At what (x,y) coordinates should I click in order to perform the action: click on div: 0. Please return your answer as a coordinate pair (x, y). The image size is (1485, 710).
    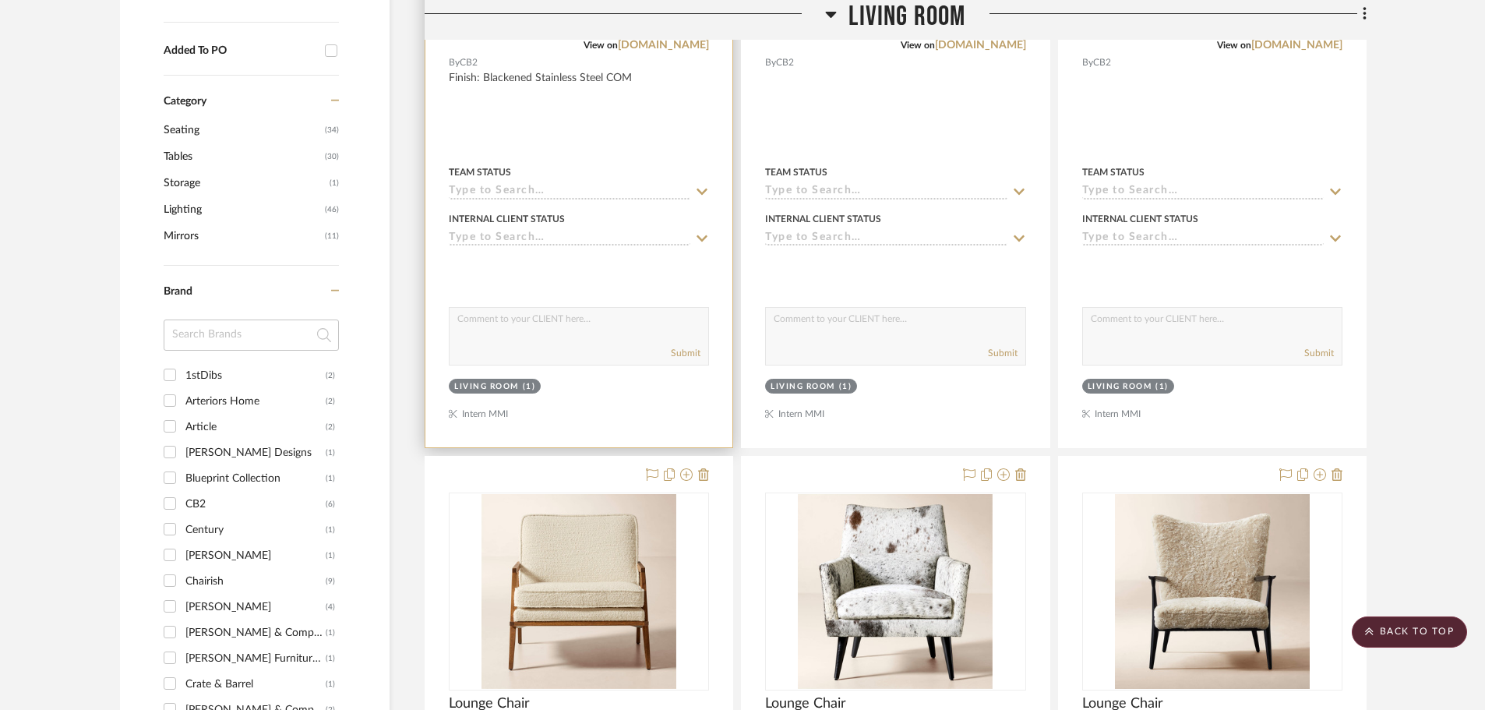
    Looking at the image, I should click on (895, 591).